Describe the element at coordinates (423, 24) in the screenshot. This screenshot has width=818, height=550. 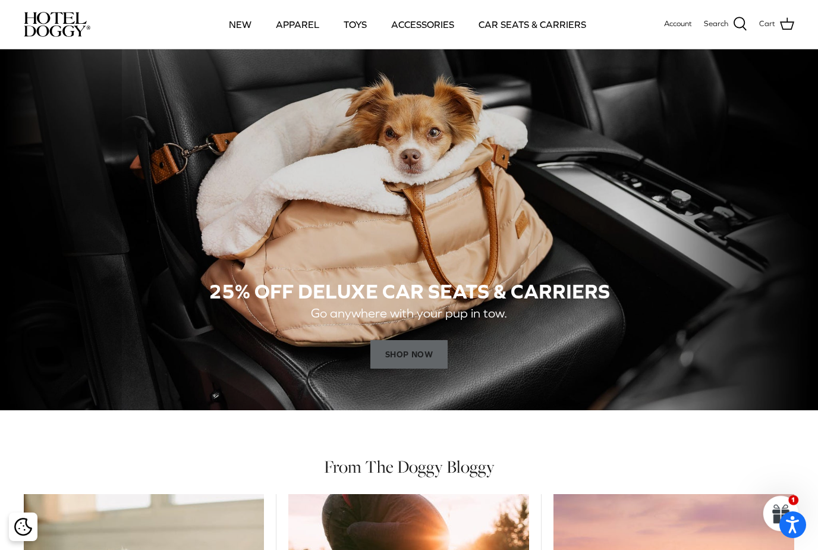
I see `a: ACCESSORIES` at that location.